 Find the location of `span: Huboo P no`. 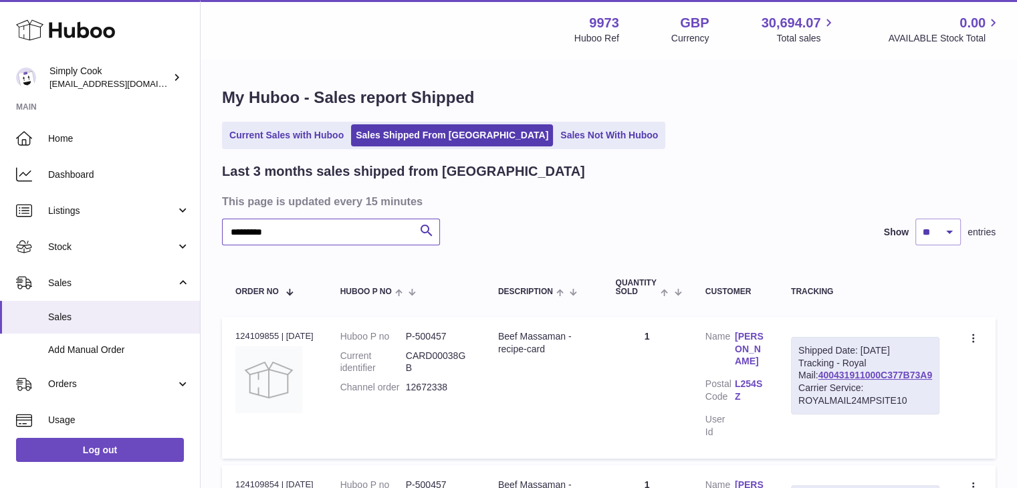

span: Huboo P no is located at coordinates (366, 291).